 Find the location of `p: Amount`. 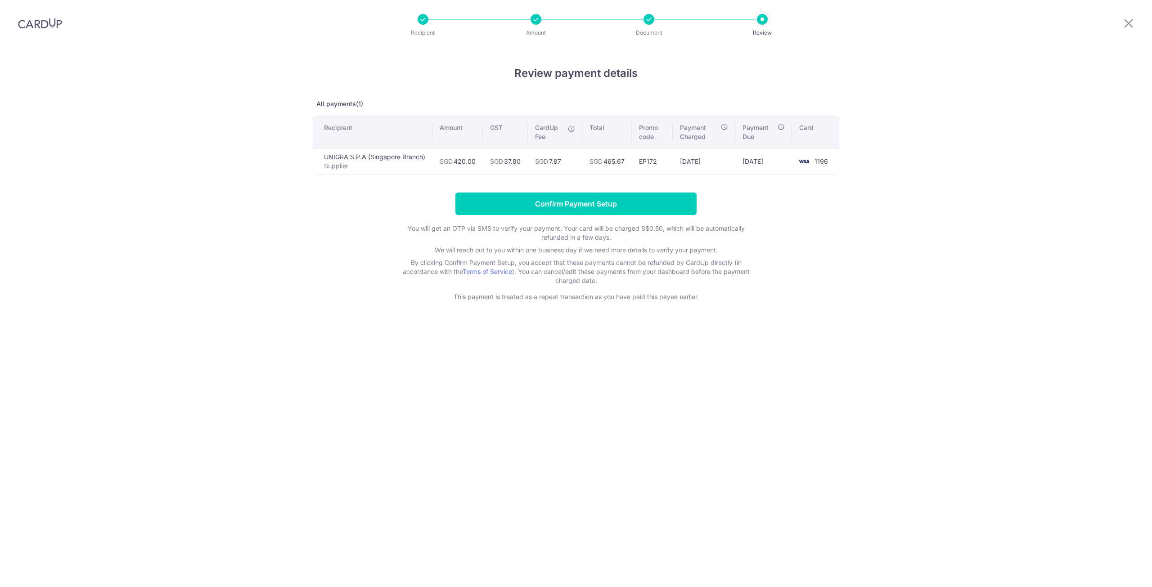

p: Amount is located at coordinates (536, 33).